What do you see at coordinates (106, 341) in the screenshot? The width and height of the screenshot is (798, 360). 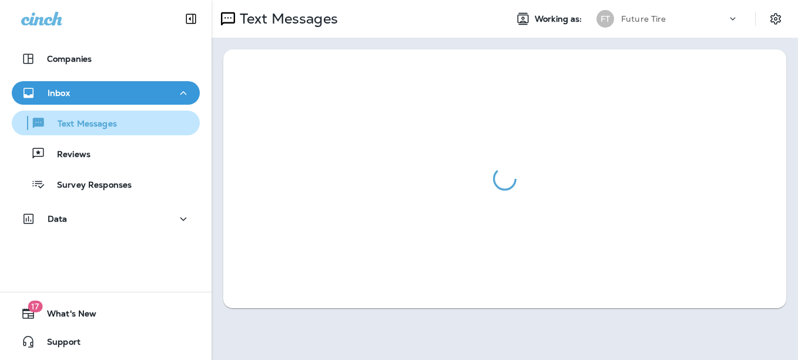 I see `button: Support` at bounding box center [106, 341].